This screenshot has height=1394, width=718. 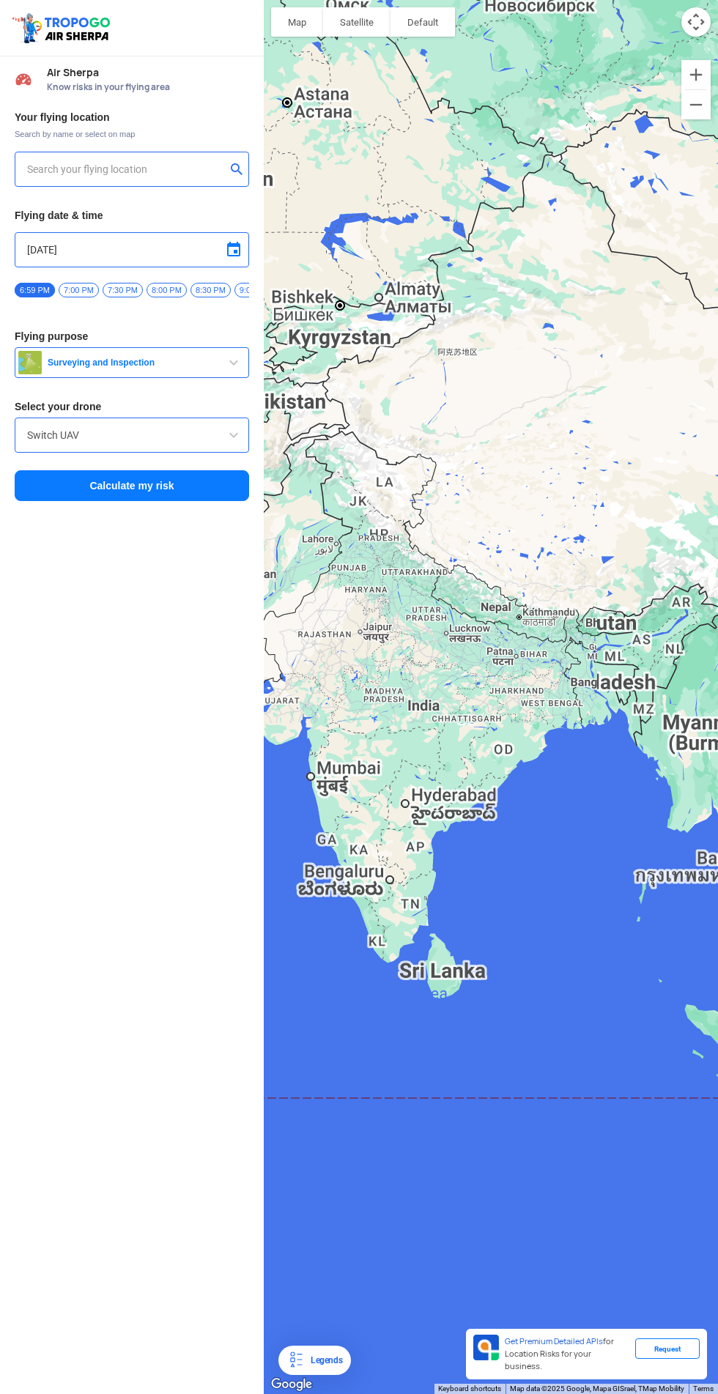 I want to click on img: Premium APIs, so click(x=486, y=1347).